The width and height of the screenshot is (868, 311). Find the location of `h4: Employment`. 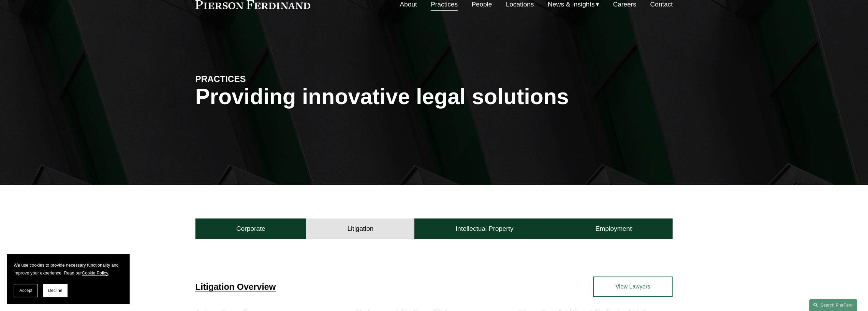

h4: Employment is located at coordinates (614, 229).